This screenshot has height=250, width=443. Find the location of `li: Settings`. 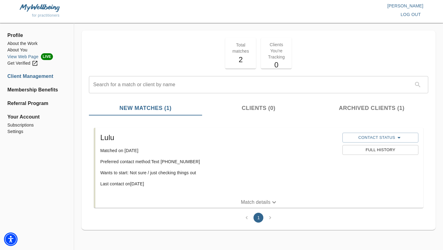

li: Settings is located at coordinates (37, 131).